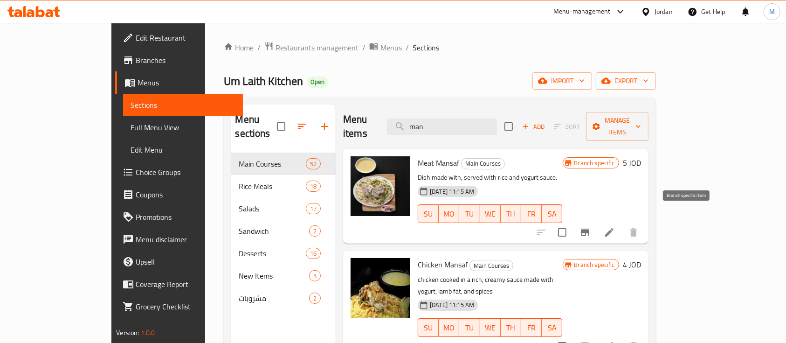 The image size is (786, 343). What do you see at coordinates (582, 12) in the screenshot?
I see `div: Menu-management` at bounding box center [582, 12].